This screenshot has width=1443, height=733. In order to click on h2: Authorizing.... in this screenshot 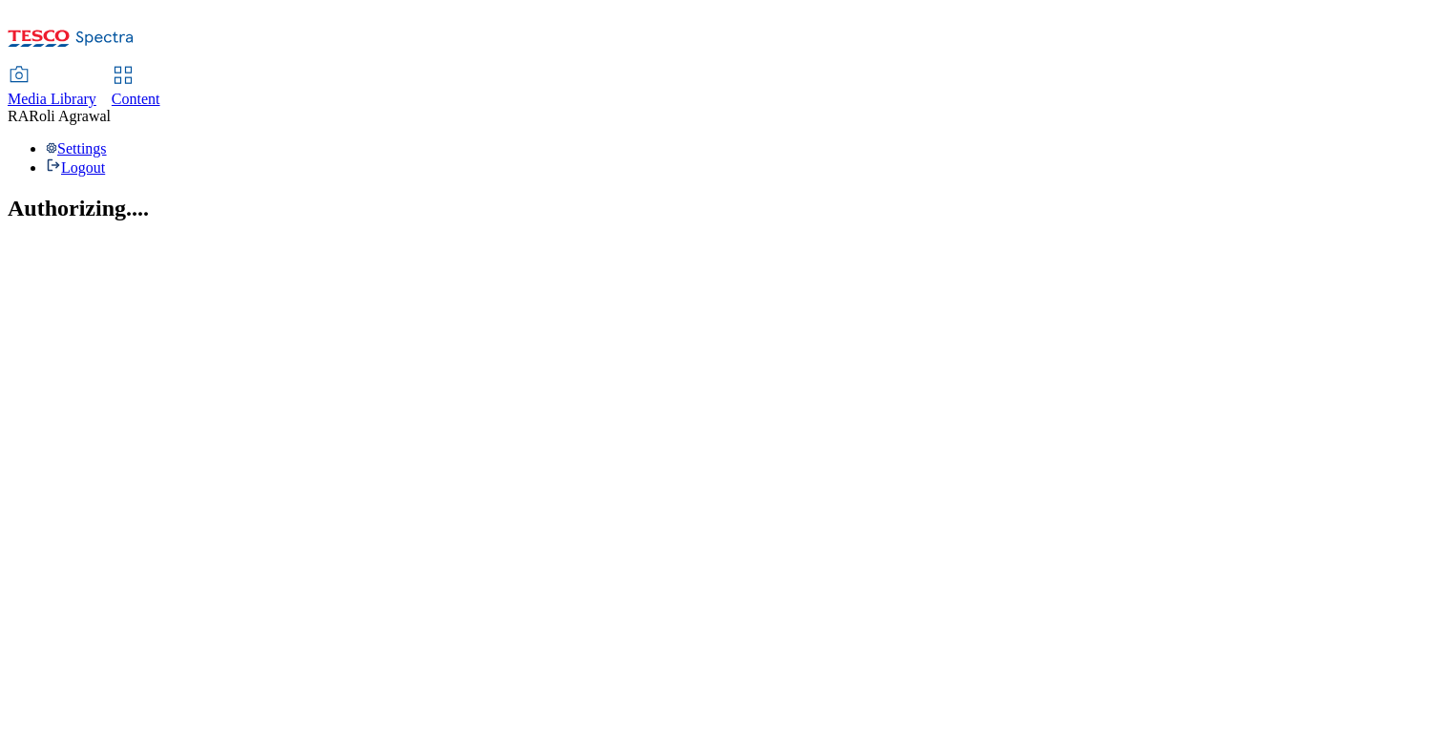, I will do `click(722, 208)`.